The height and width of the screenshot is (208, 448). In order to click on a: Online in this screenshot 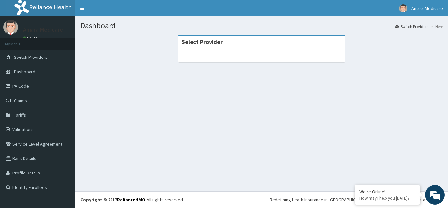, I will do `click(31, 38)`.